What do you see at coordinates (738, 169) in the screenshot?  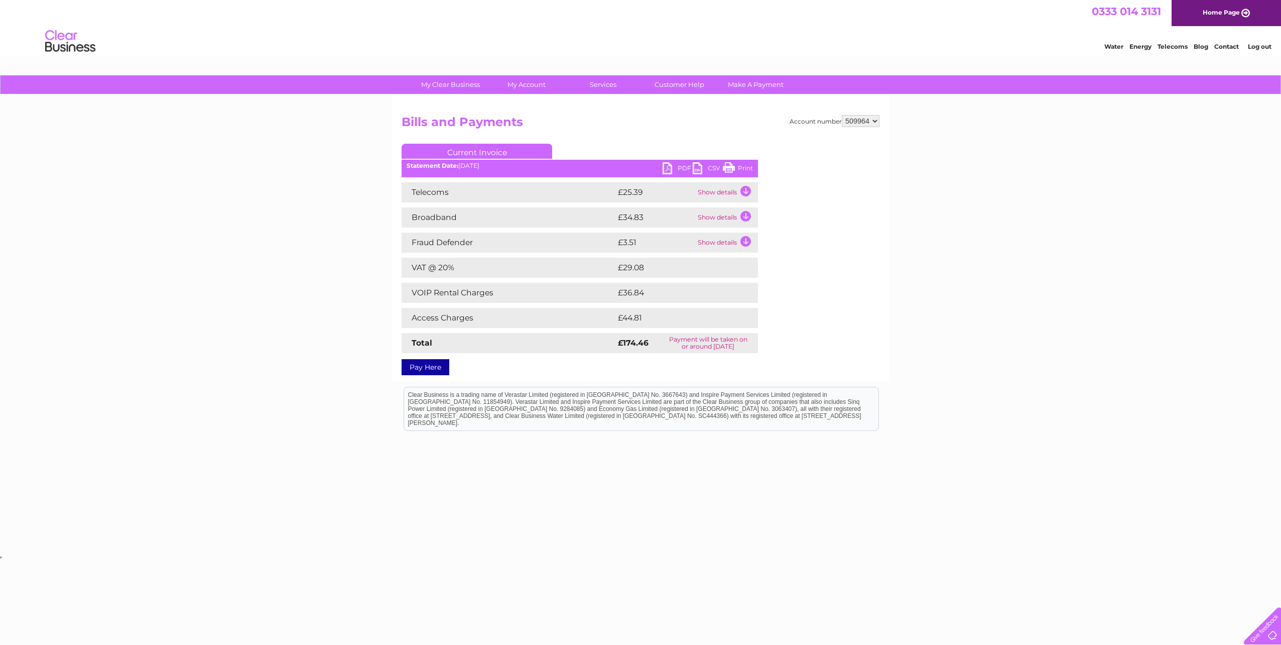 I see `a: Print` at bounding box center [738, 169].